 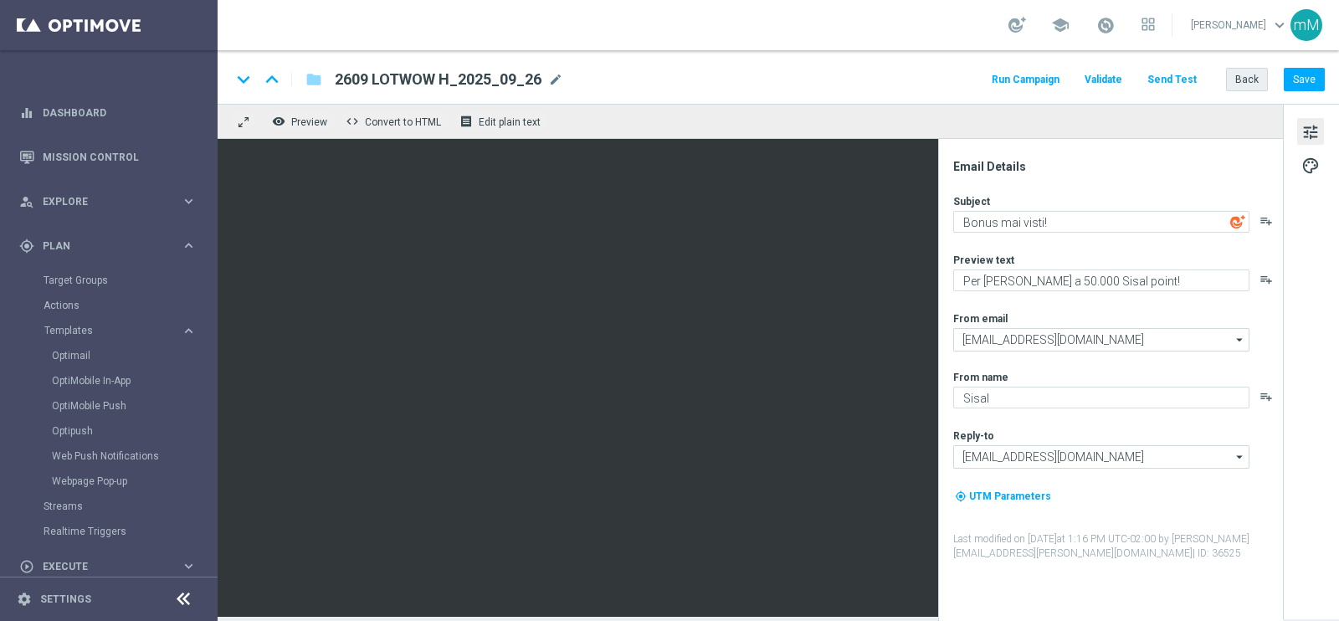 What do you see at coordinates (1280, 25) in the screenshot?
I see `span: keyboard_arrow_down` at bounding box center [1280, 25].